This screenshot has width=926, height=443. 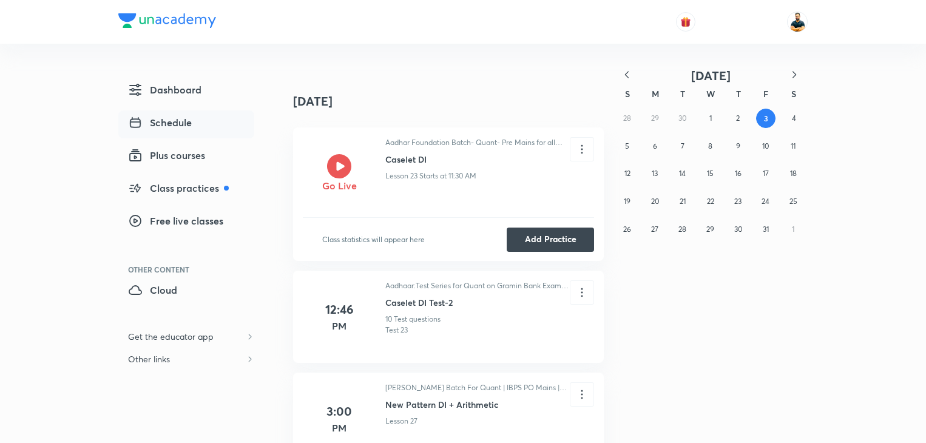 I want to click on span: Plus courses, so click(x=166, y=155).